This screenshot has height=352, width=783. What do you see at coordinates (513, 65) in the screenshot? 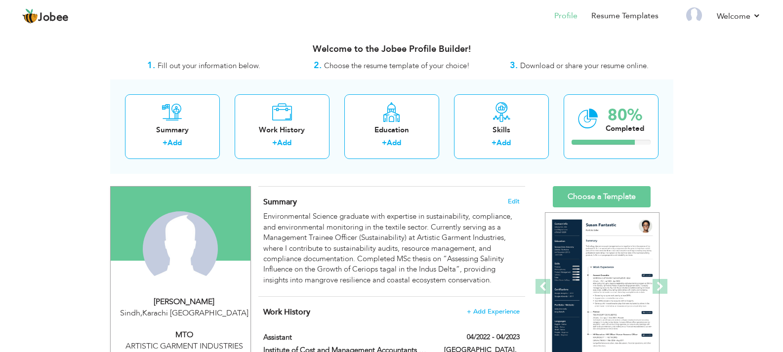
I see `strong: 3.` at bounding box center [513, 65].